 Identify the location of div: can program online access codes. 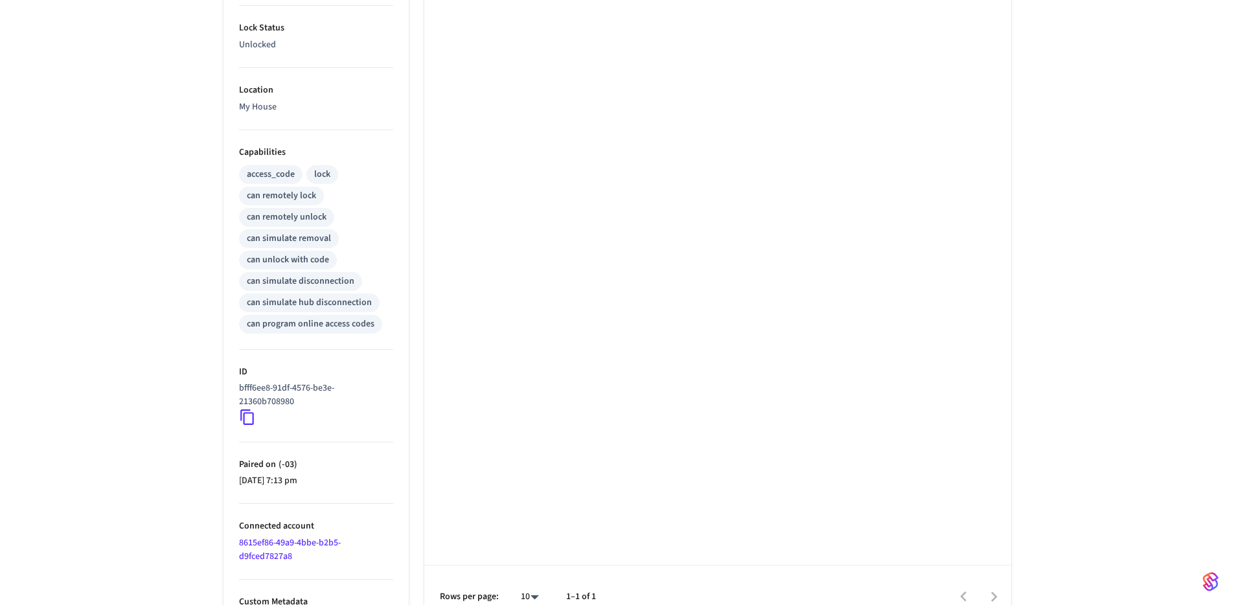
(310, 324).